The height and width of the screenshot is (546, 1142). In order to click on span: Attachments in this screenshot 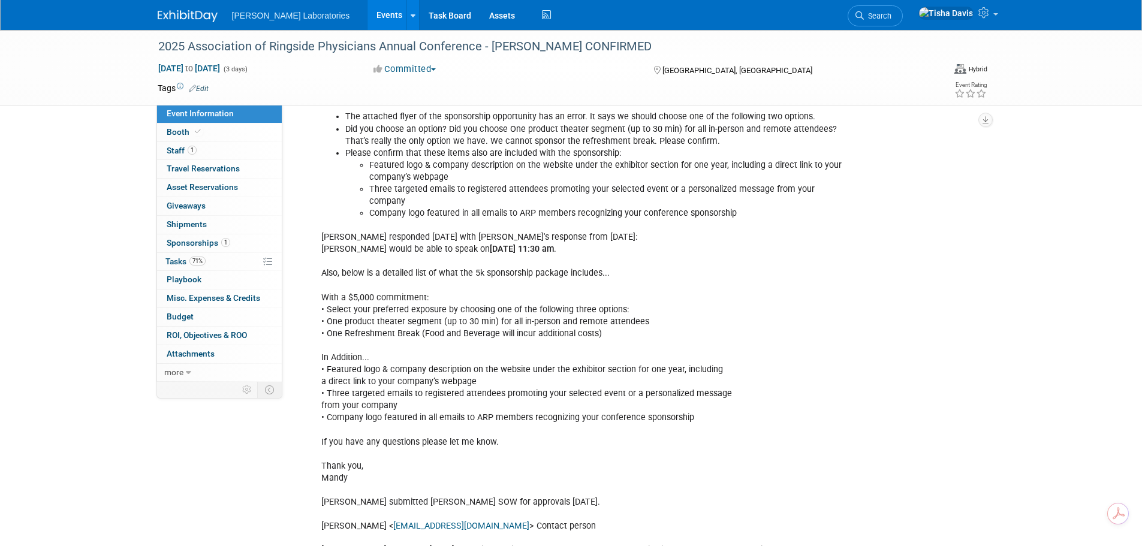, I will do `click(191, 354)`.